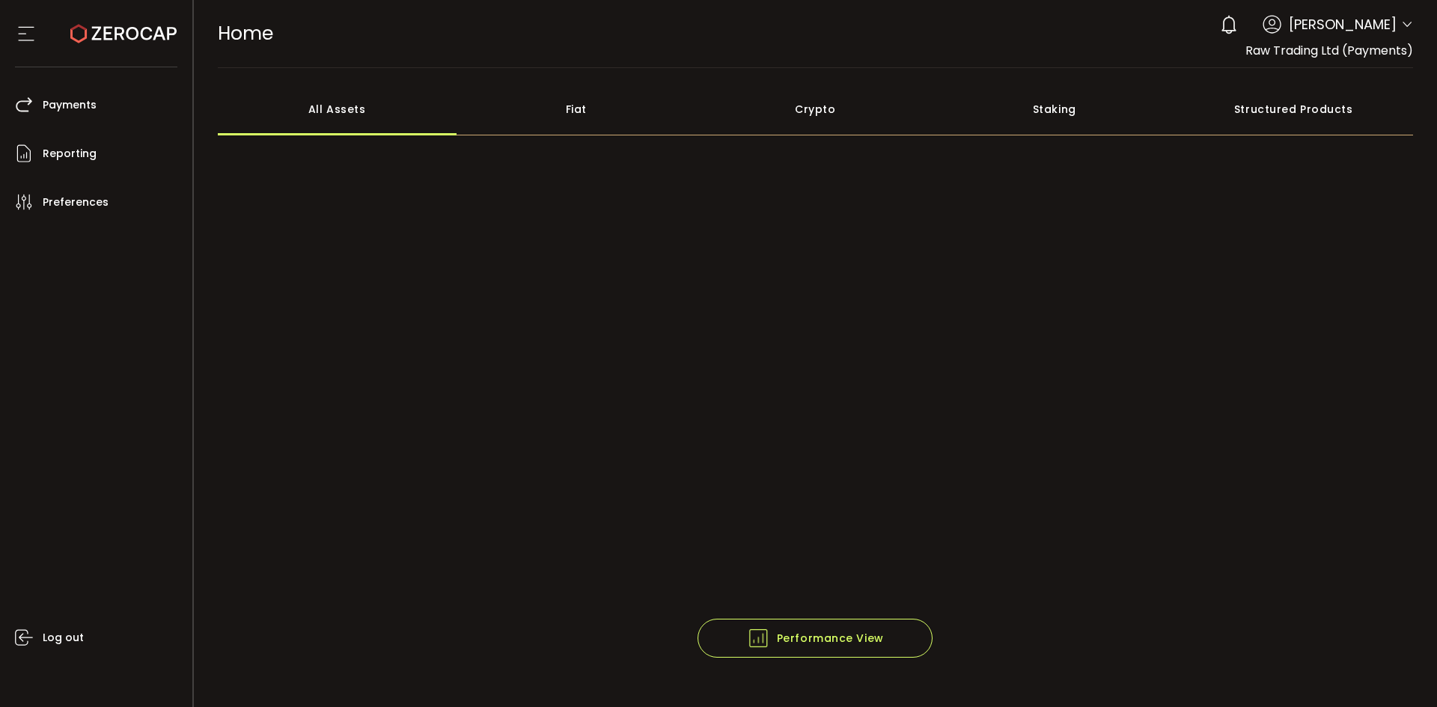 The width and height of the screenshot is (1437, 707). I want to click on span: Performance View, so click(815, 638).